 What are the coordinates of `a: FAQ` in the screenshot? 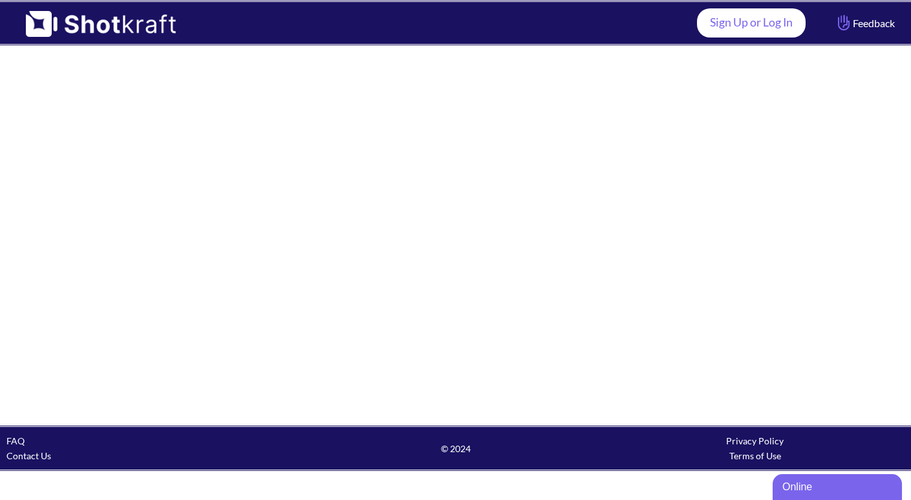 It's located at (16, 440).